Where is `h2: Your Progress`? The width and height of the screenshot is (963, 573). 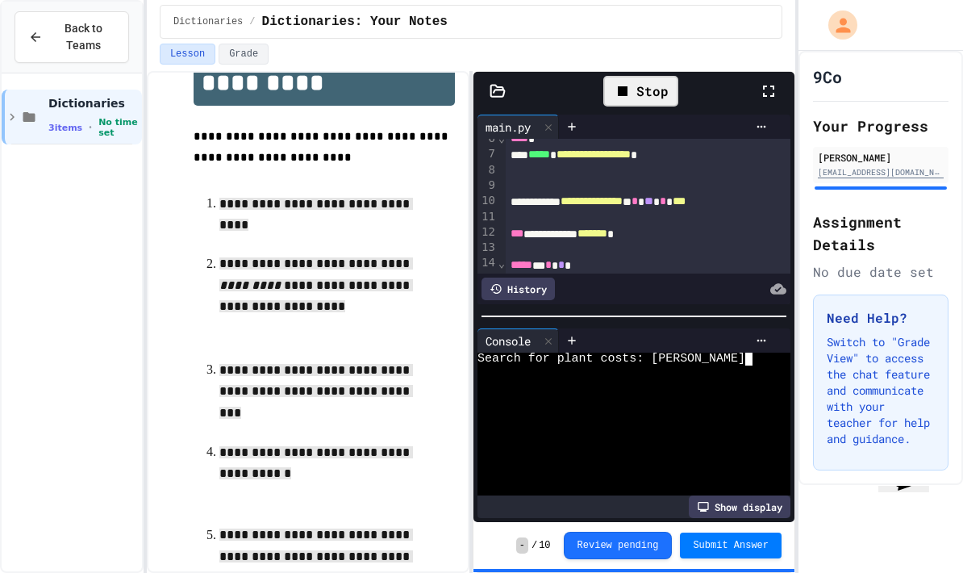
h2: Your Progress is located at coordinates (881, 126).